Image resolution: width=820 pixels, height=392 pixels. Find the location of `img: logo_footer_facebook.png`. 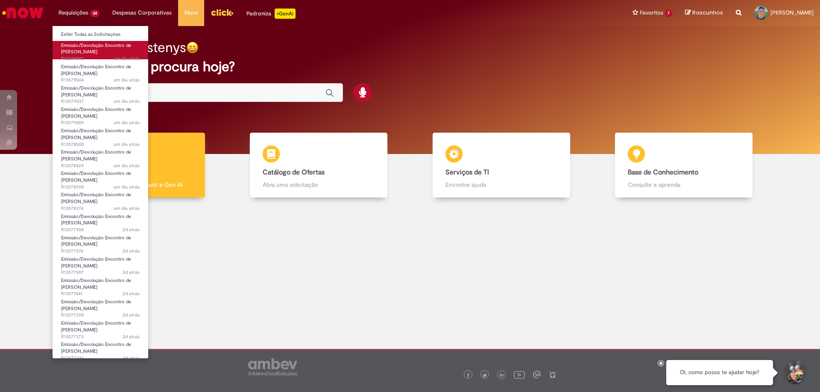

img: logo_footer_facebook.png is located at coordinates (468, 376).